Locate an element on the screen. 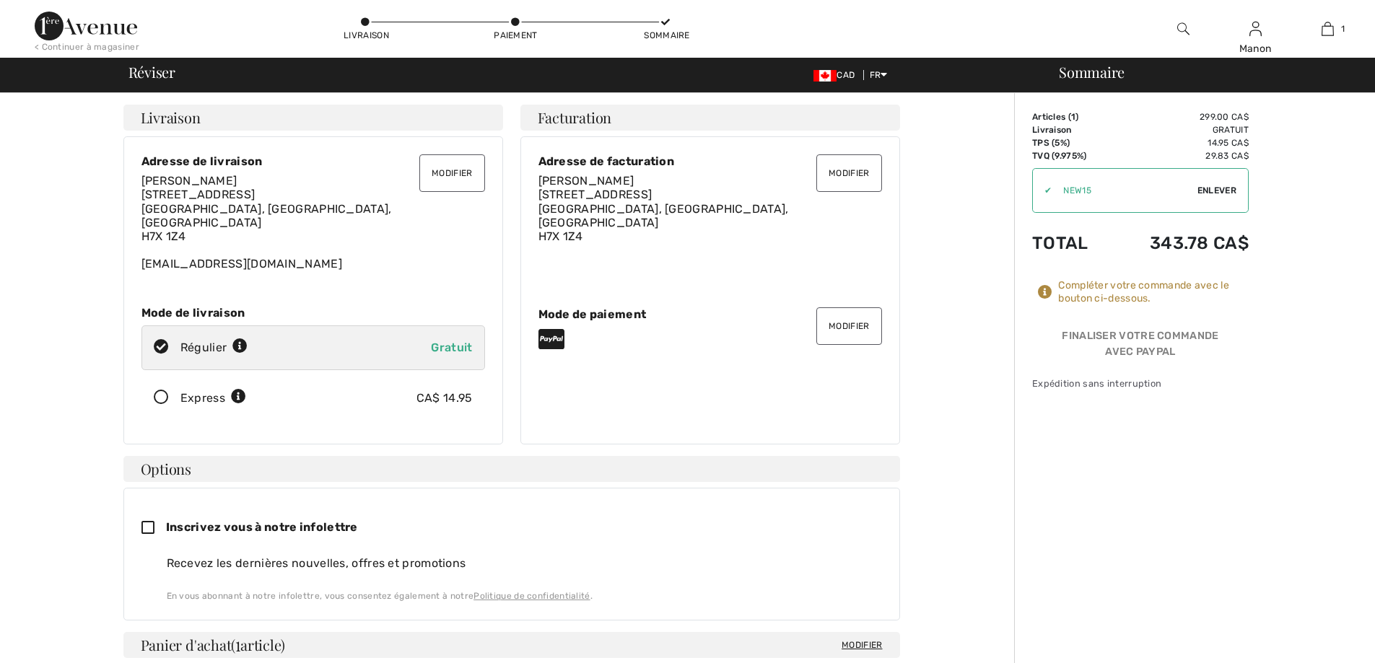  td: 14.95 CA$ is located at coordinates (1179, 143).